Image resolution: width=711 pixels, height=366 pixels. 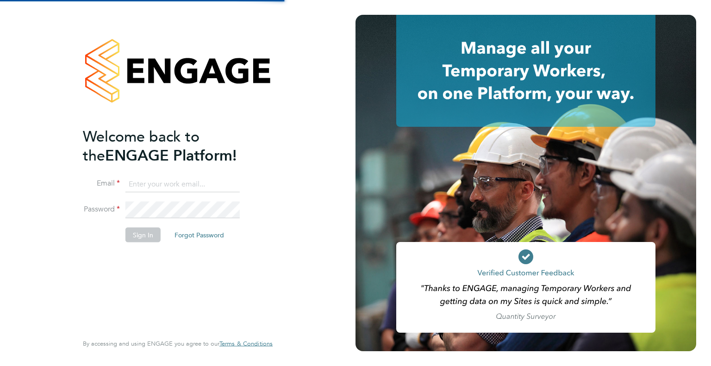 What do you see at coordinates (173, 146) in the screenshot?
I see `h2: ENGAGE Platform!` at bounding box center [173, 146].